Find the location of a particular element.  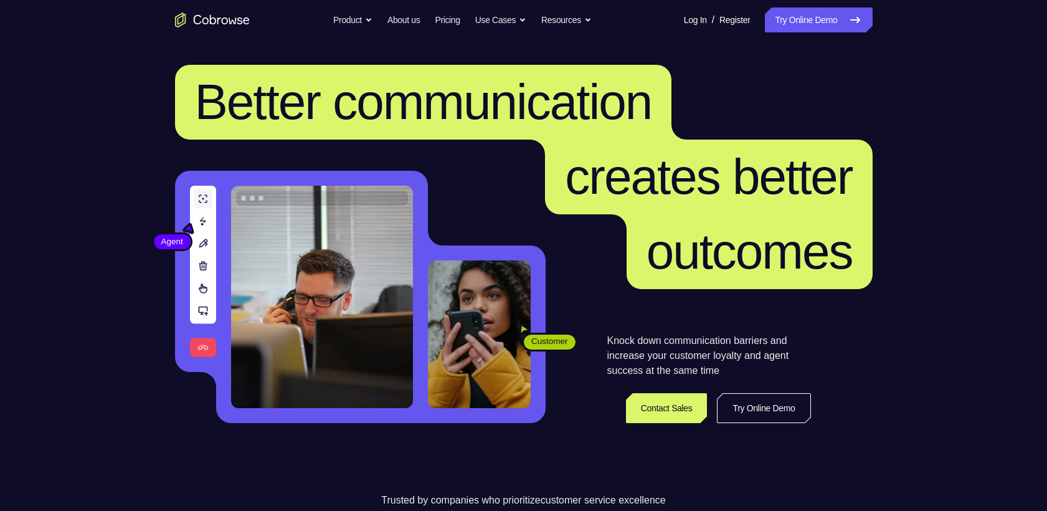

button: Product is located at coordinates (352, 20).